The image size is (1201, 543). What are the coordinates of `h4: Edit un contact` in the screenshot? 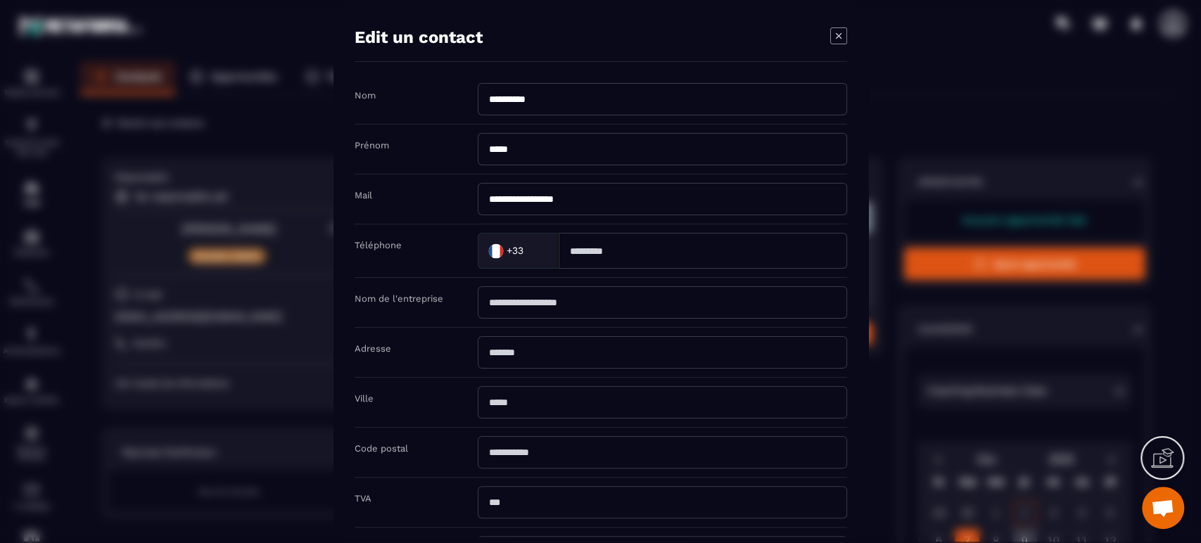 It's located at (419, 37).